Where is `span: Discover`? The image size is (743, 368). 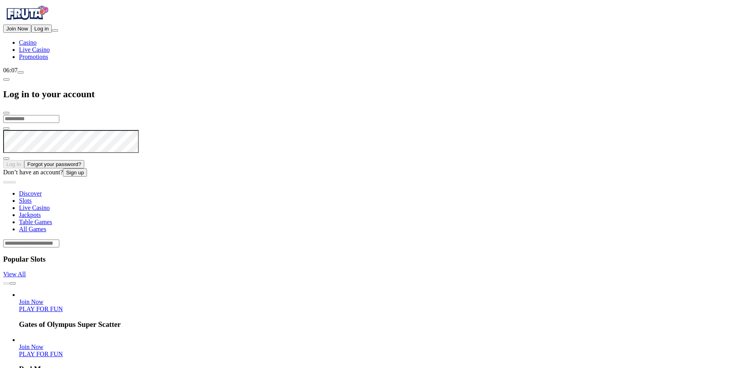 span: Discover is located at coordinates (30, 193).